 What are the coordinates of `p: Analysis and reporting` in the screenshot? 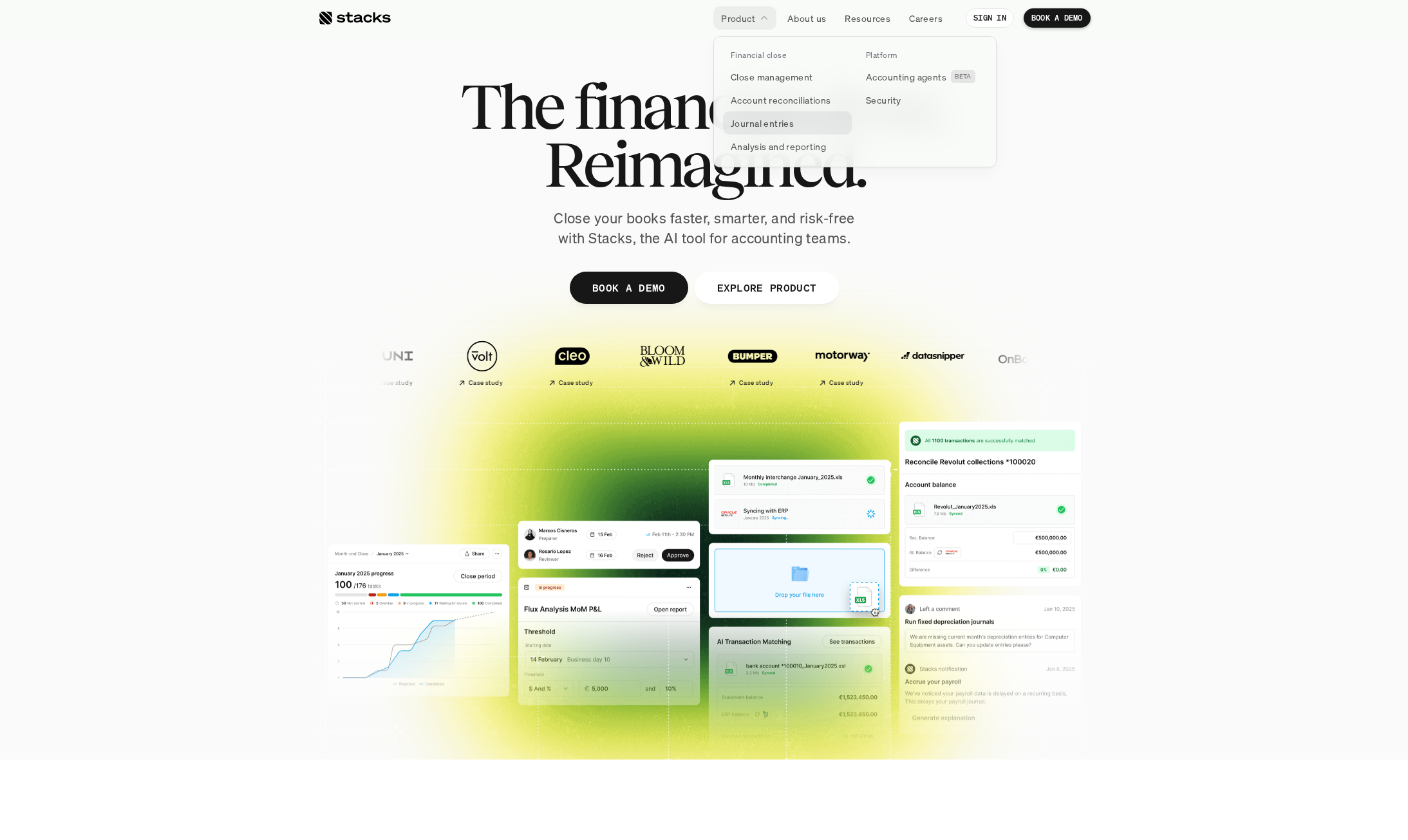 It's located at (778, 146).